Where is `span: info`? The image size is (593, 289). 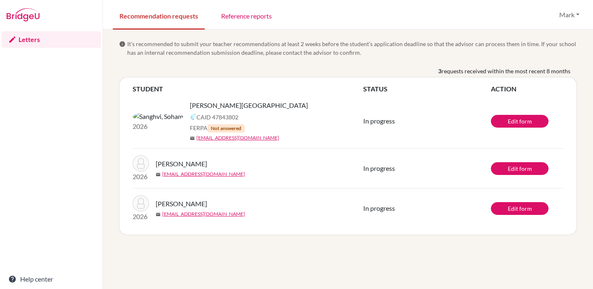 span: info is located at coordinates (122, 44).